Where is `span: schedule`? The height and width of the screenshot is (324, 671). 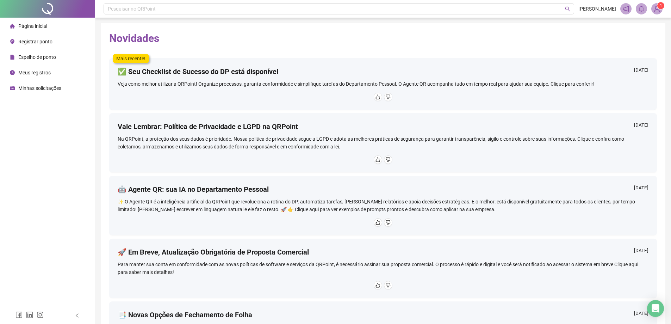
span: schedule is located at coordinates (12, 88).